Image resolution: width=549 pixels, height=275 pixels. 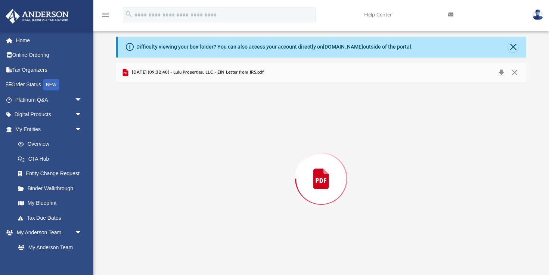 What do you see at coordinates (49, 129) in the screenshot?
I see `a: My Entitiesarrow_drop_down` at bounding box center [49, 129].